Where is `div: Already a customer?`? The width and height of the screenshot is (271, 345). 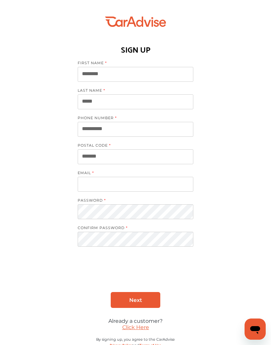 div: Already a customer? is located at coordinates (136, 320).